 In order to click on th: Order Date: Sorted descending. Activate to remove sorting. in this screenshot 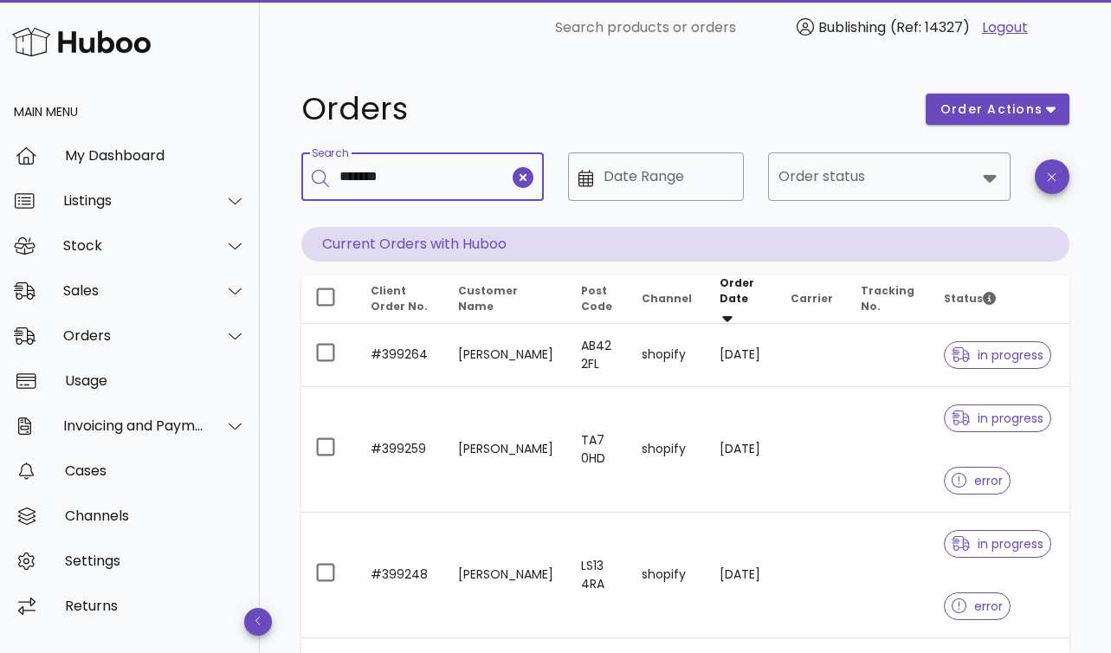, I will do `click(741, 300)`.